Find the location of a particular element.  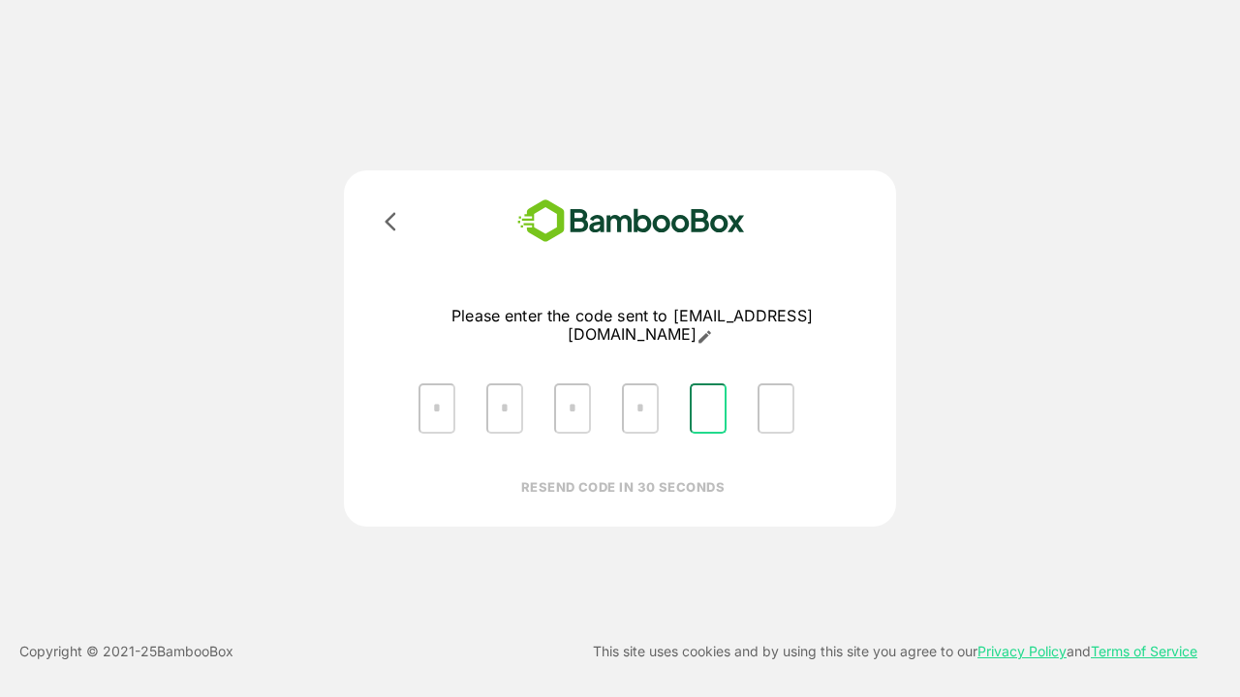

input: Please enter OTP character 2 is located at coordinates (505, 409).